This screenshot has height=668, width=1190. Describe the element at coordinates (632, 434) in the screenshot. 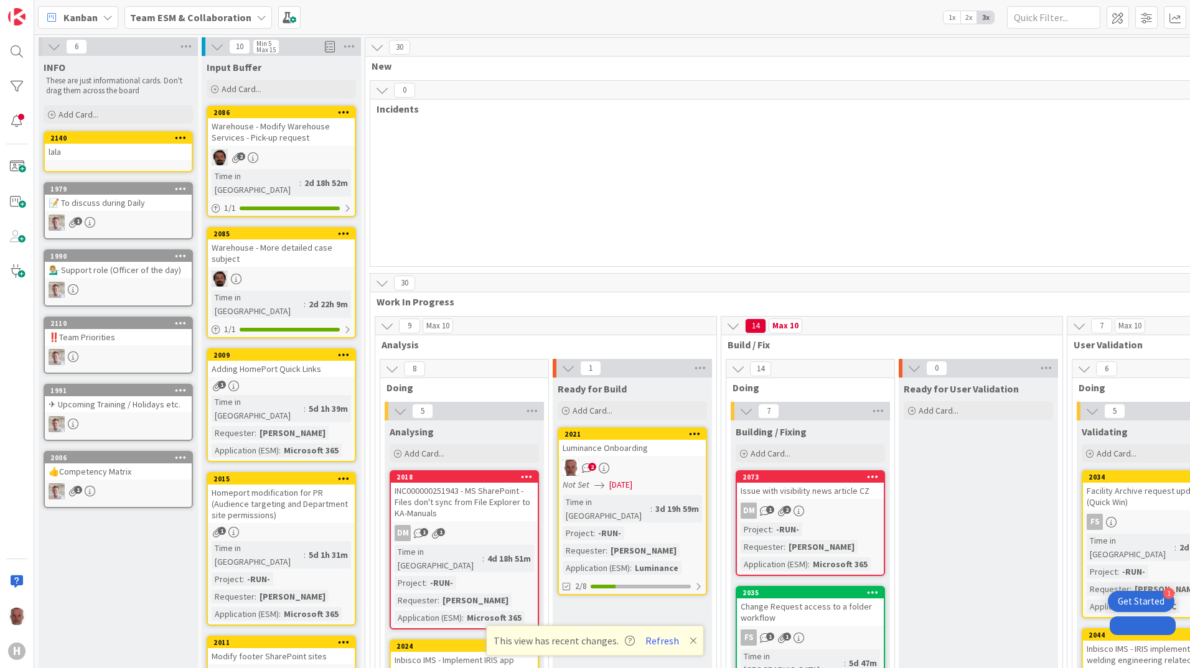

I see `div: 2021` at that location.